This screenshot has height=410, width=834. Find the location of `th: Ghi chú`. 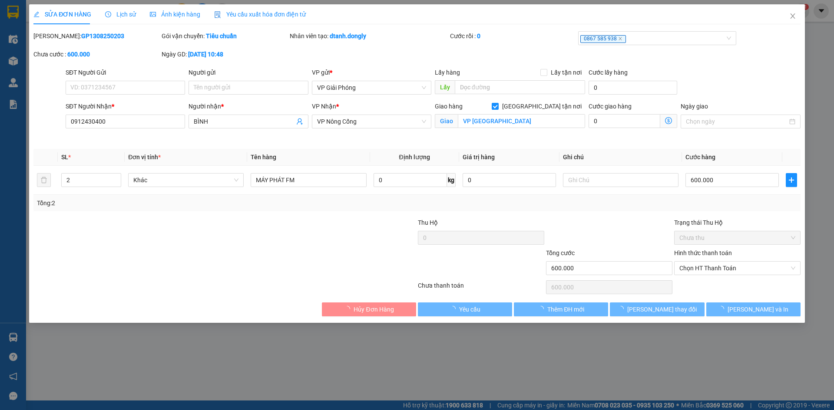

th: Ghi chú is located at coordinates (621, 157).